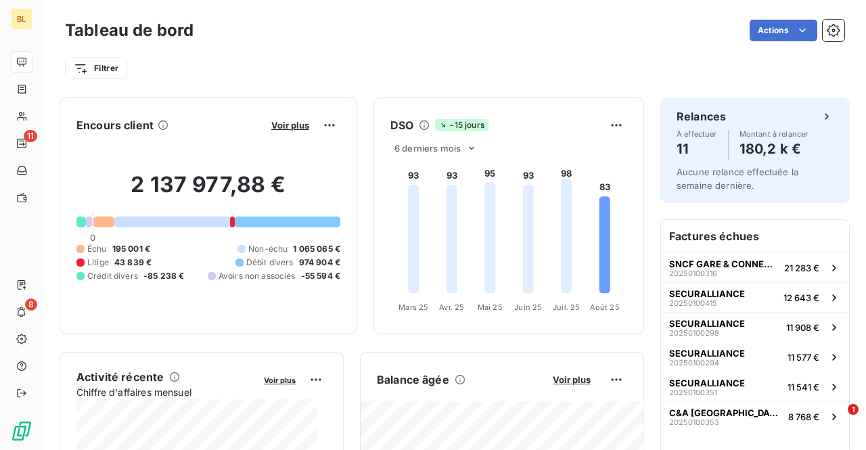 The width and height of the screenshot is (866, 450). Describe the element at coordinates (490, 307) in the screenshot. I see `tspan: Mai 25` at that location.